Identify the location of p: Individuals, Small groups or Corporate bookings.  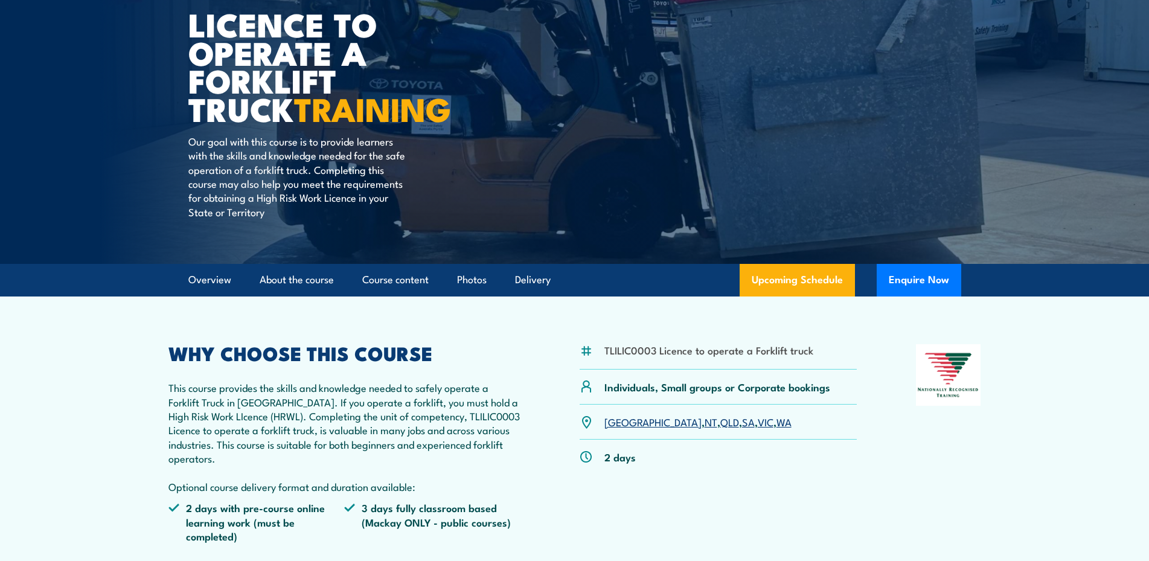
(718, 387).